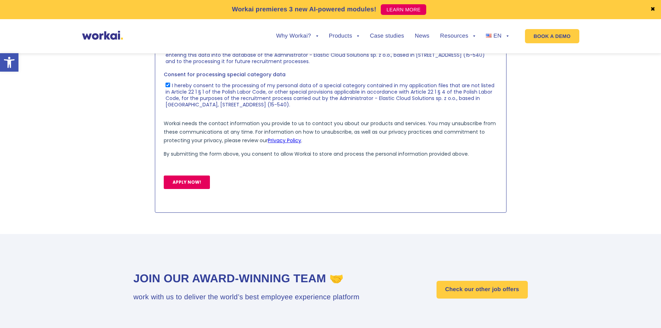 The width and height of the screenshot is (661, 328). What do you see at coordinates (422, 36) in the screenshot?
I see `a: News` at bounding box center [422, 36].